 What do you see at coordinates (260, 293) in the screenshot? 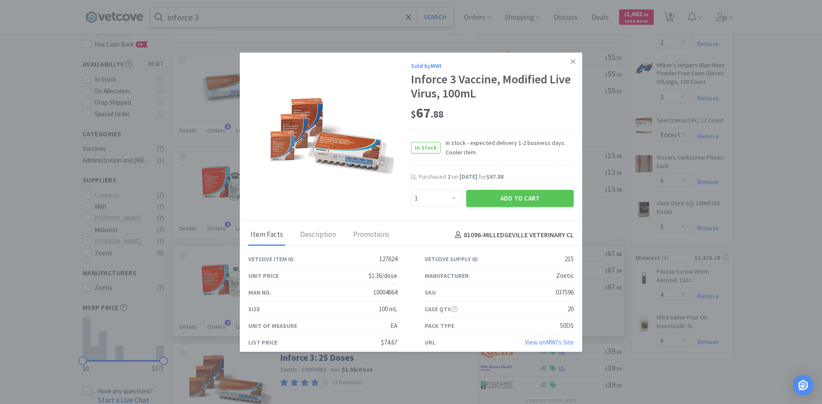
I see `div: Man No.` at bounding box center [260, 293].